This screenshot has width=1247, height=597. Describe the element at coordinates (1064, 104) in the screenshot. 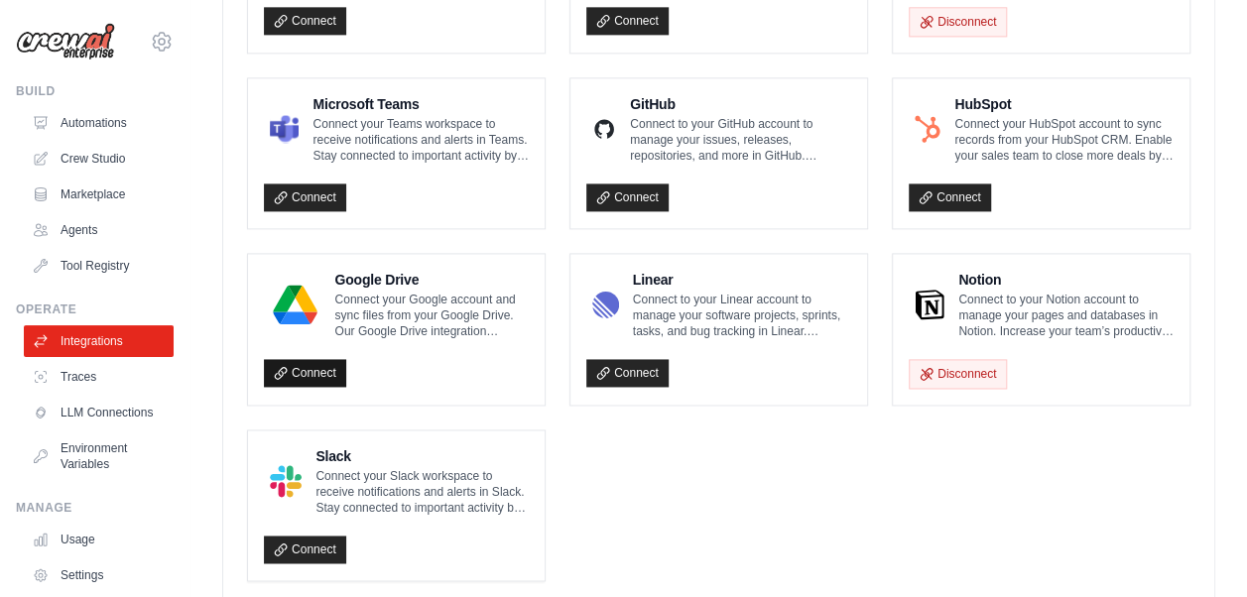

I see `h4: HubSpot` at that location.